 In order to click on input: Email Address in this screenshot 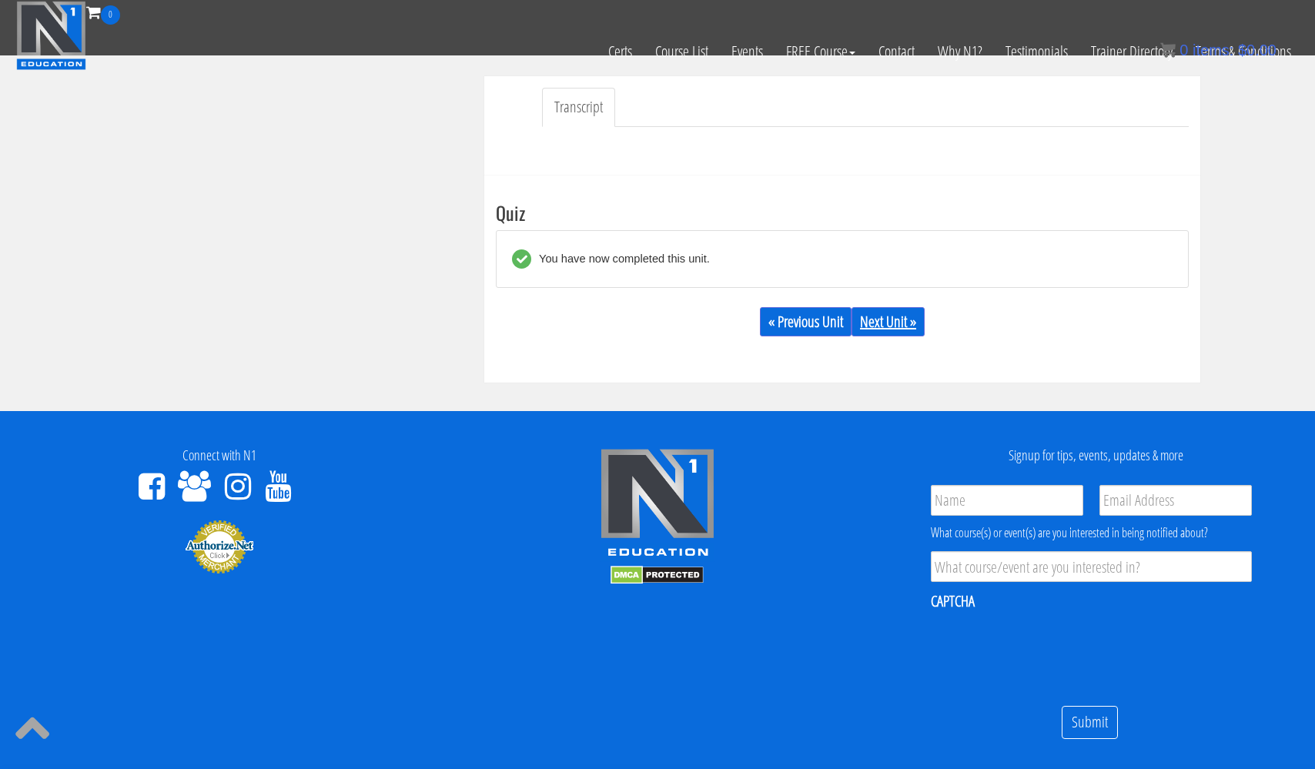, I will do `click(1176, 500)`.